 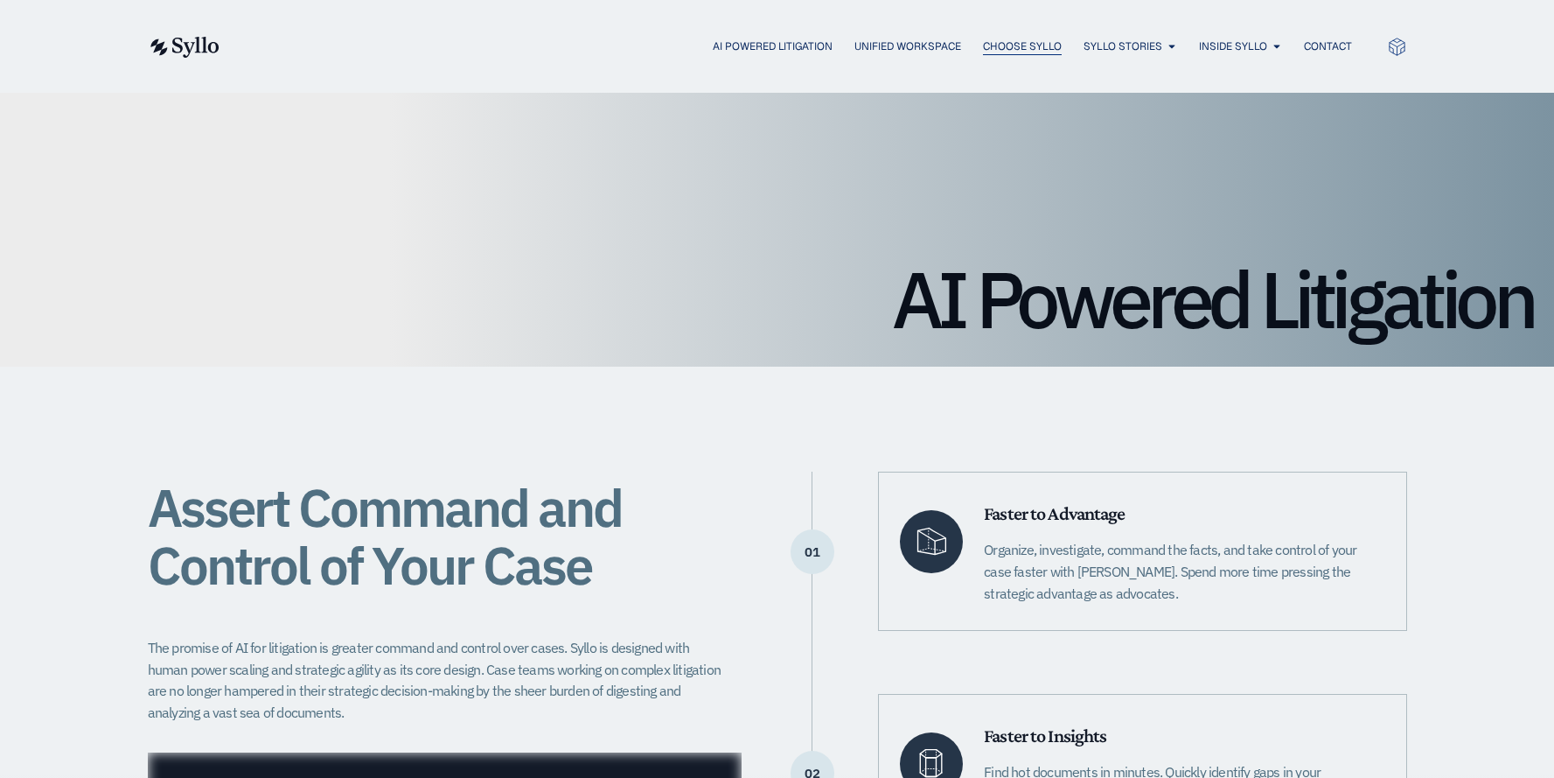 What do you see at coordinates (440, 680) in the screenshot?
I see `p: The promise of AI for litigation is greater command and control over cases. Syllo is designed wit...` at bounding box center [440, 680].